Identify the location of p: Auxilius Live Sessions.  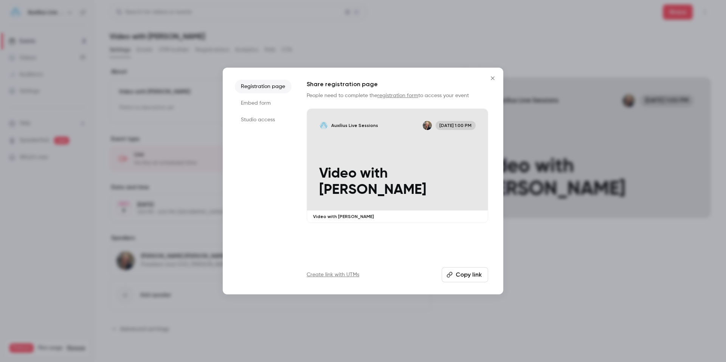
(355, 126).